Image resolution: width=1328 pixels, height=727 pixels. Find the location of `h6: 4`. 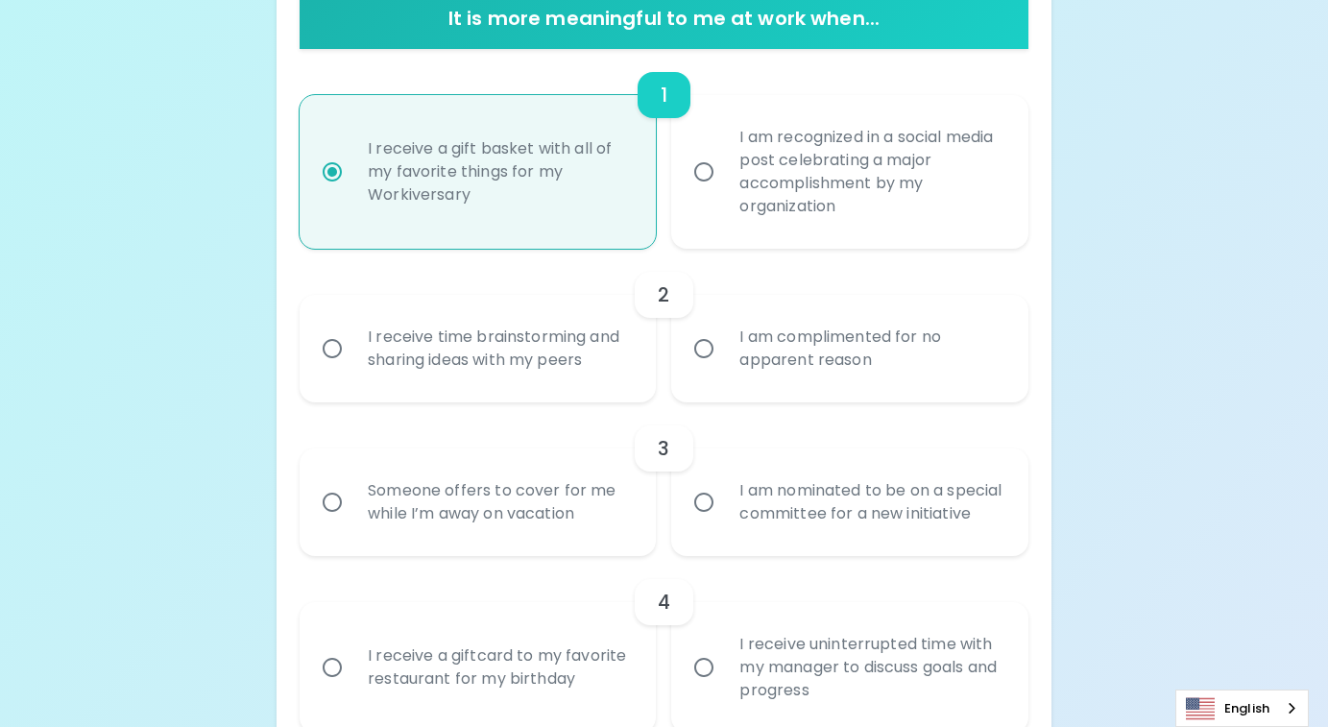

h6: 4 is located at coordinates (663, 602).